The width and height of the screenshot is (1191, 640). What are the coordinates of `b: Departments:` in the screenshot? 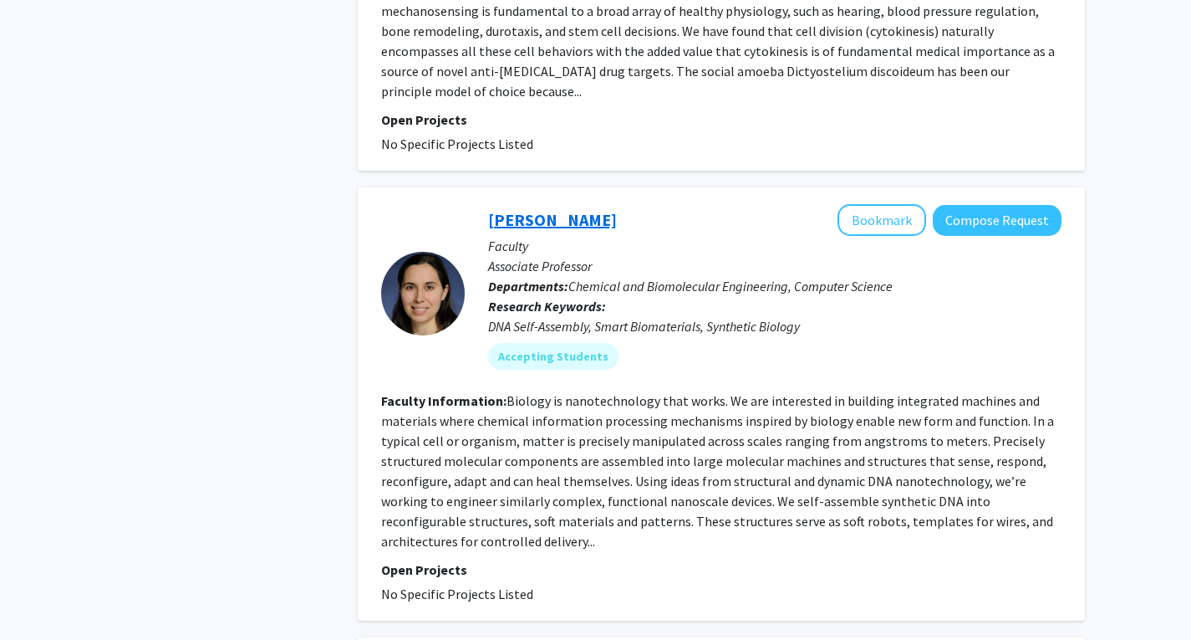 It's located at (528, 286).